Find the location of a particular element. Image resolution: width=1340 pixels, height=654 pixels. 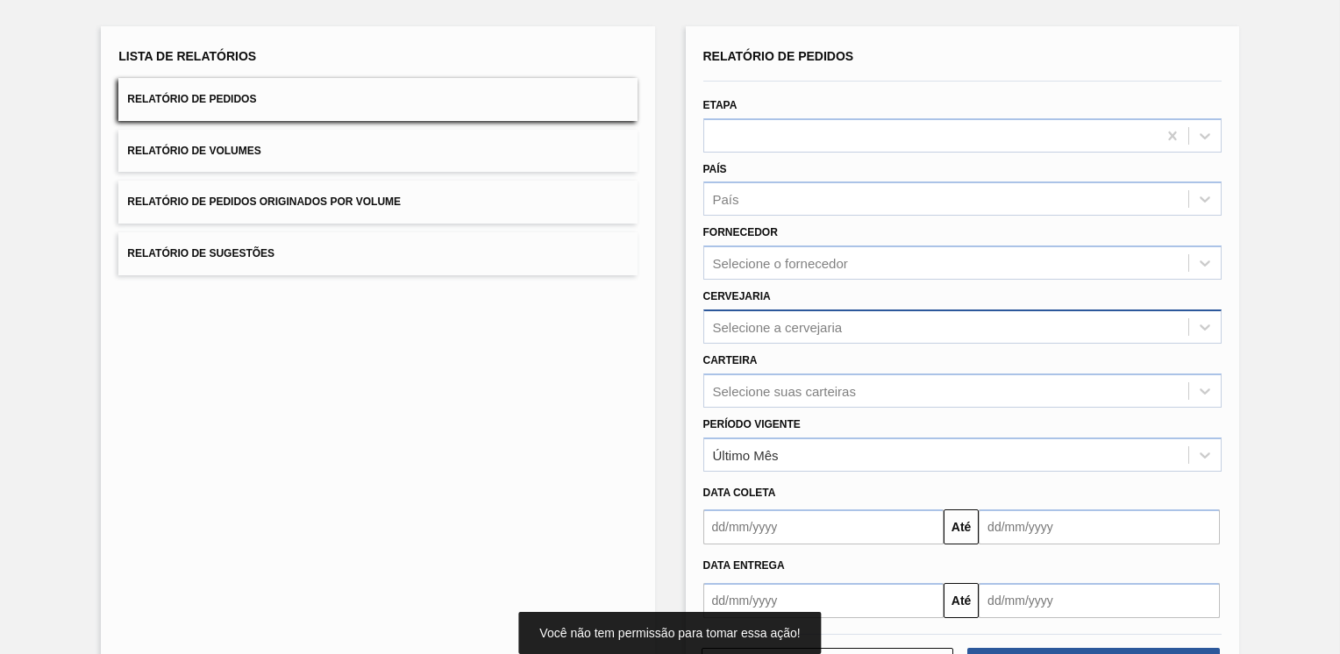

button: Relatório de Volumes is located at coordinates (377, 151).